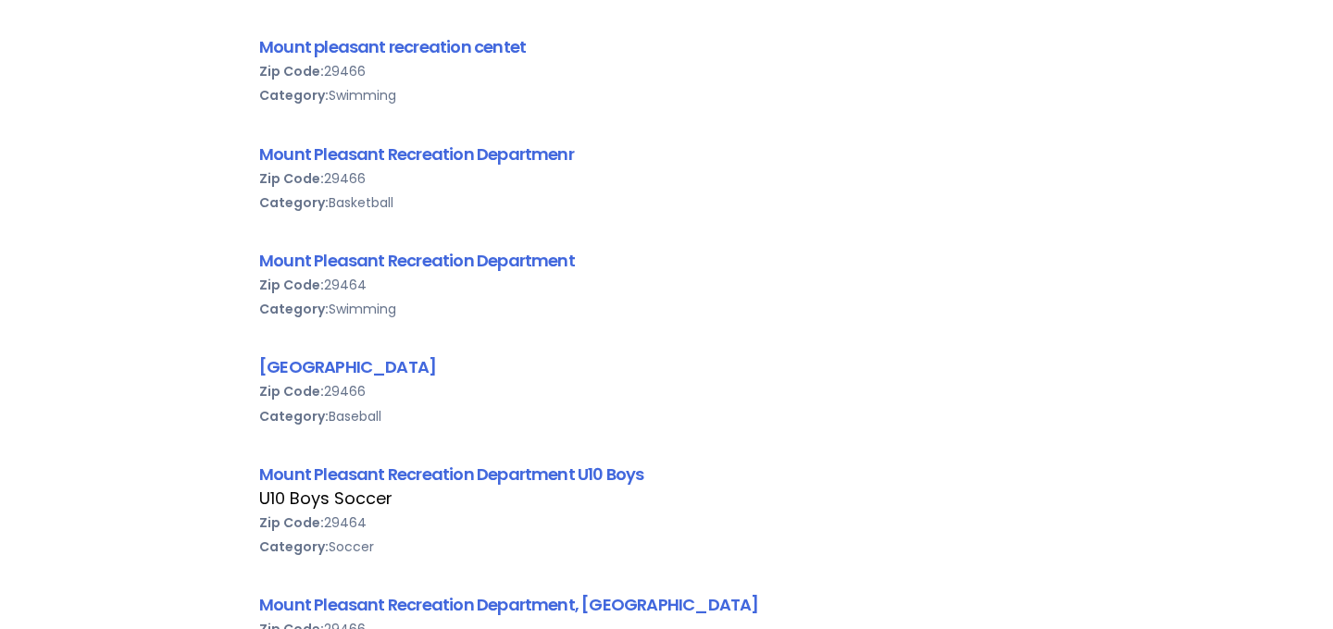  I want to click on div: Mount pleasant recreation centet, so click(666, 46).